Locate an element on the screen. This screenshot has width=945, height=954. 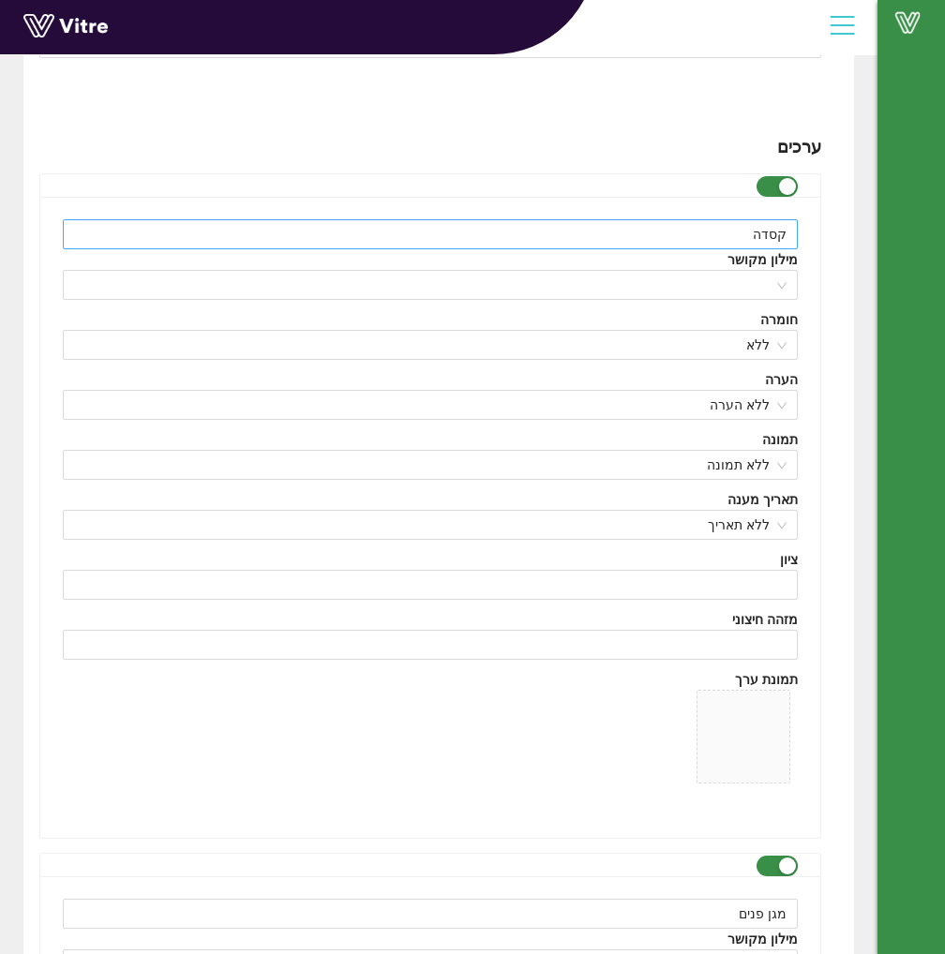
div: חומרה is located at coordinates (779, 320).